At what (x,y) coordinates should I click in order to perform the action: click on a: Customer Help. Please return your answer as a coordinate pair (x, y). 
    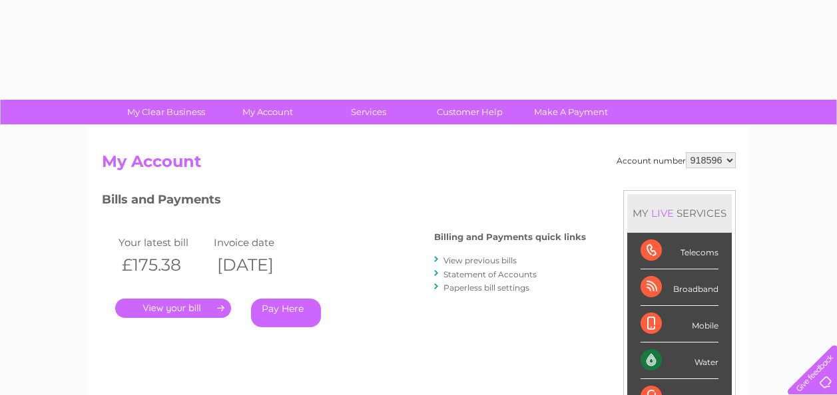
    Looking at the image, I should click on (469, 112).